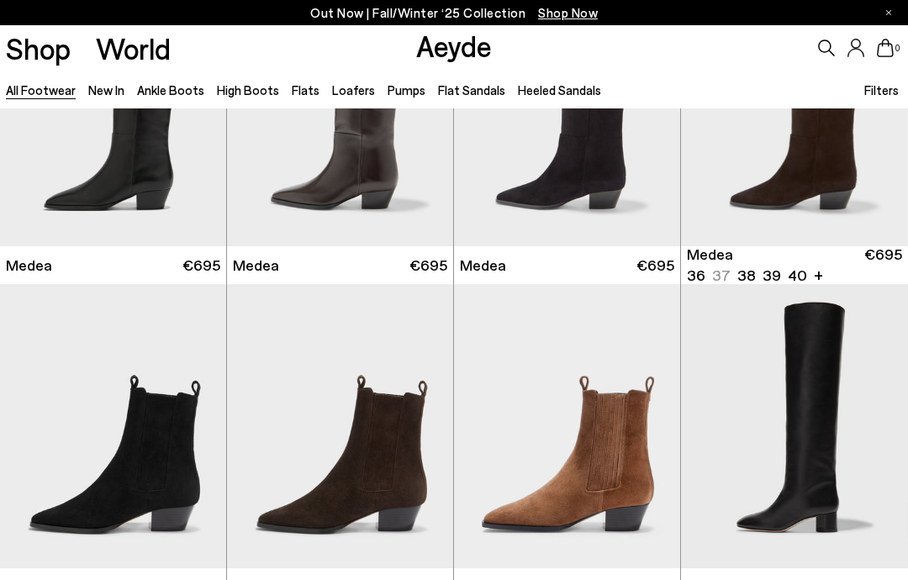  I want to click on ul: variant, so click(744, 275).